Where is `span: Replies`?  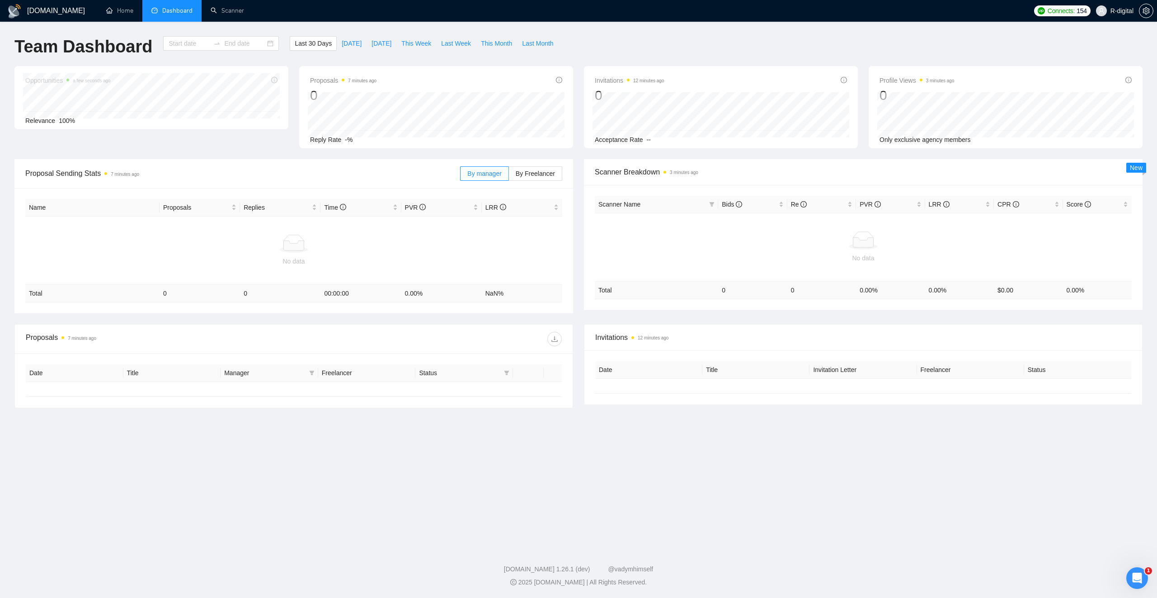 span: Replies is located at coordinates (277, 207).